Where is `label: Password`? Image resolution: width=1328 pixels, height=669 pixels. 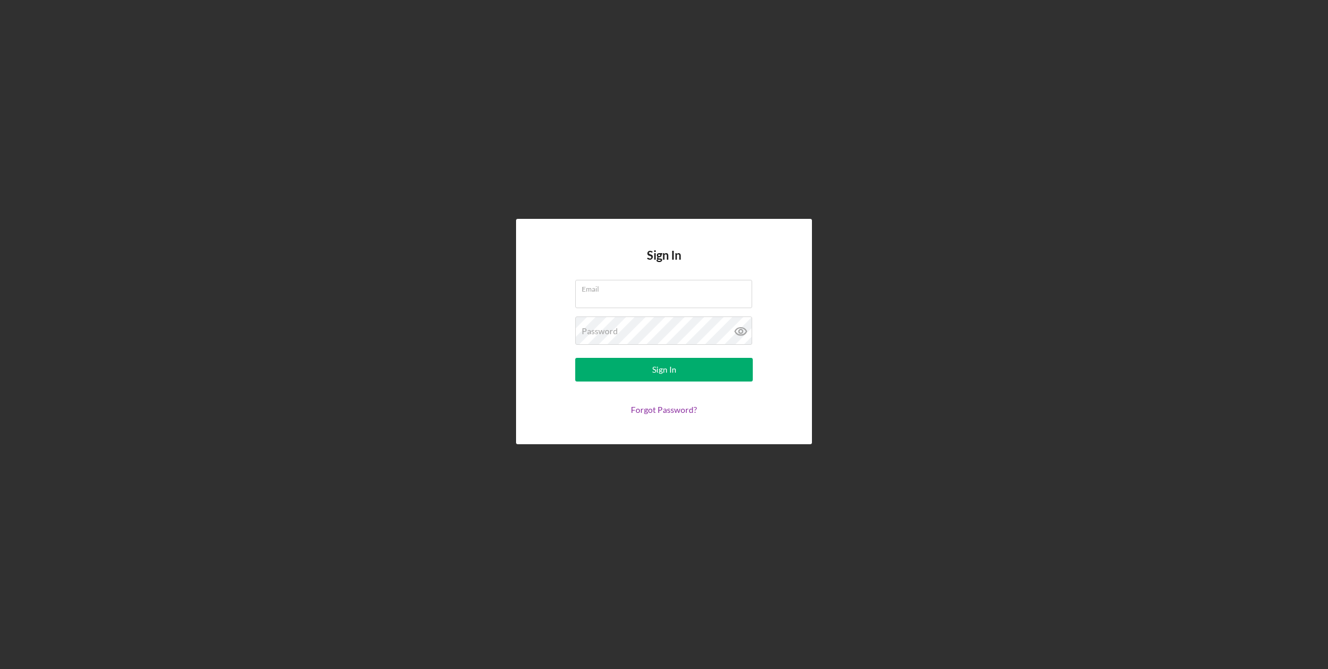 label: Password is located at coordinates (600, 331).